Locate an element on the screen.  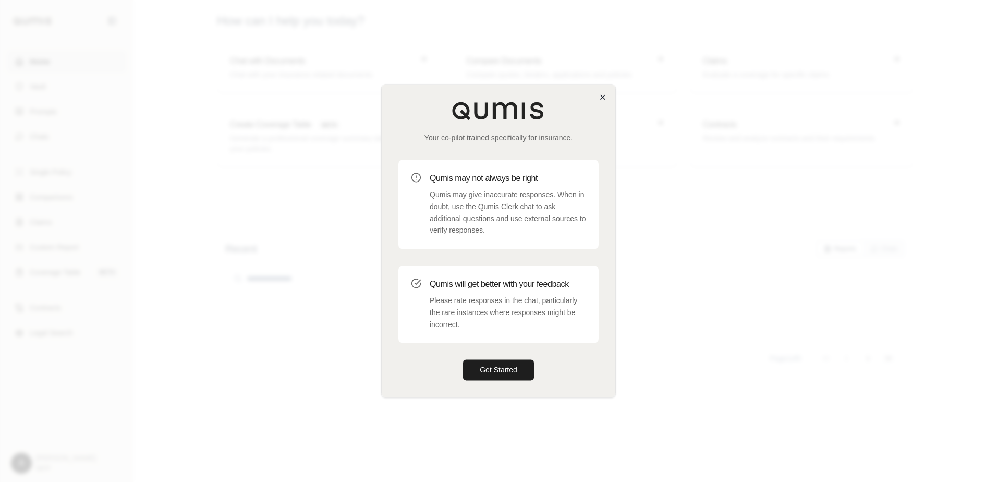
img: Qumis Logo is located at coordinates (499, 111).